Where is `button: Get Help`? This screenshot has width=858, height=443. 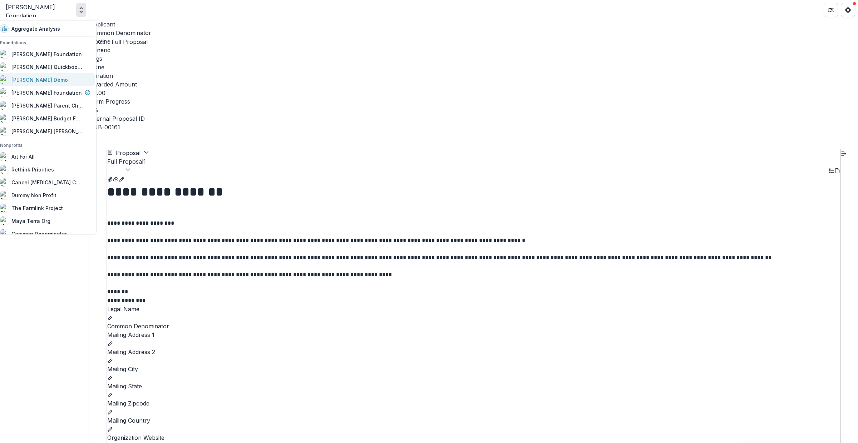
button: Get Help is located at coordinates (848, 10).